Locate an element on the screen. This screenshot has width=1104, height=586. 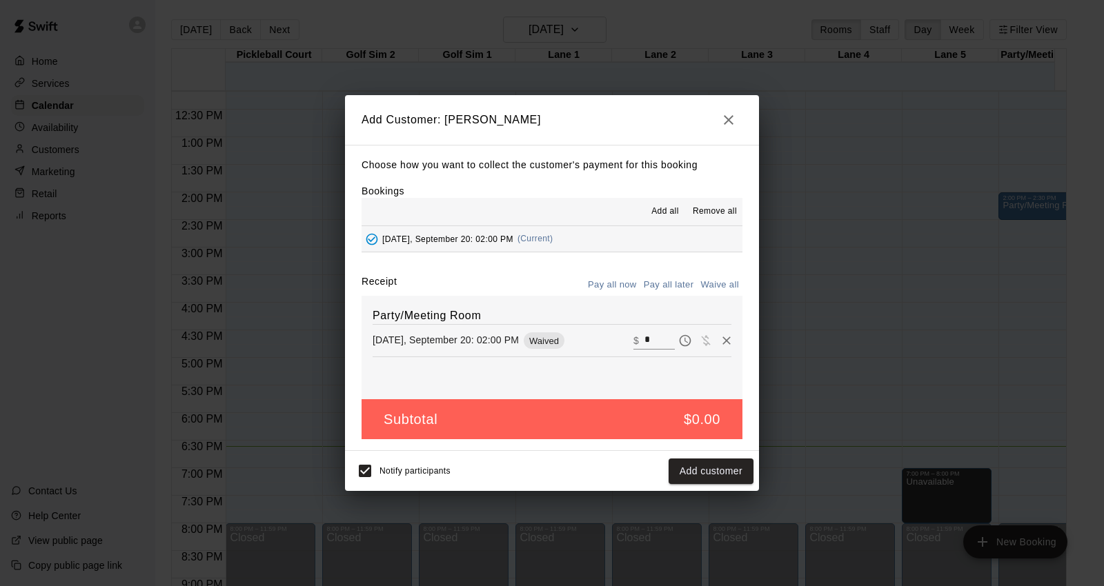
p: Choose how you want to collect the customer's payment for this booking is located at coordinates (552, 165).